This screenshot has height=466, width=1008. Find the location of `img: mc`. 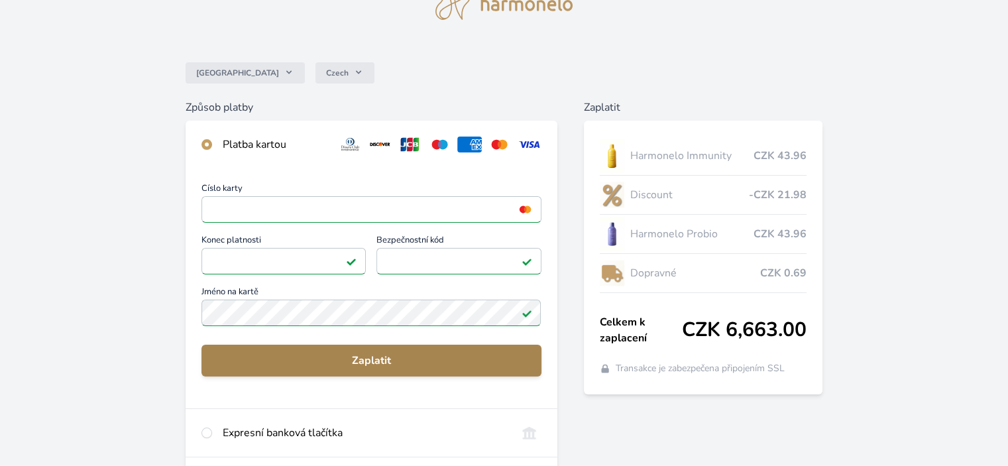

img: mc is located at coordinates (525, 209).